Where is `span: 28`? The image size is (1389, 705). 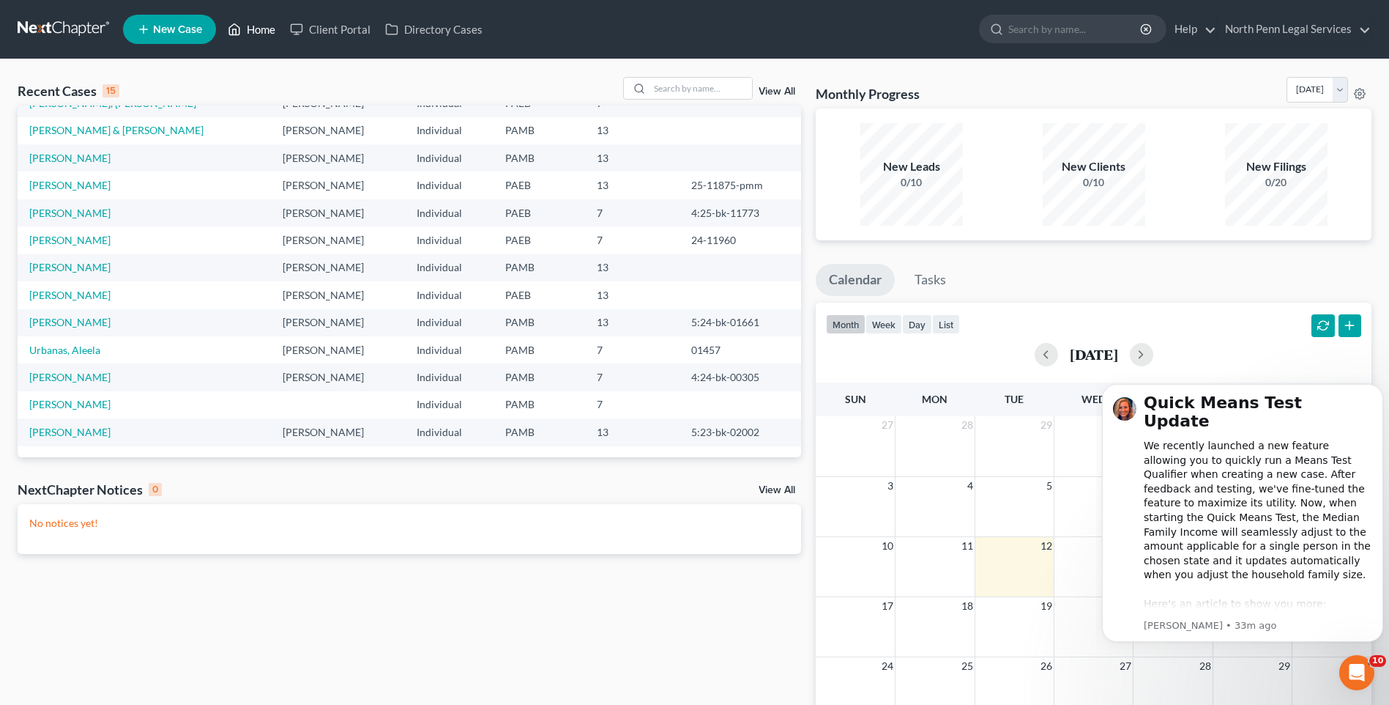 span: 28 is located at coordinates (1205, 666).